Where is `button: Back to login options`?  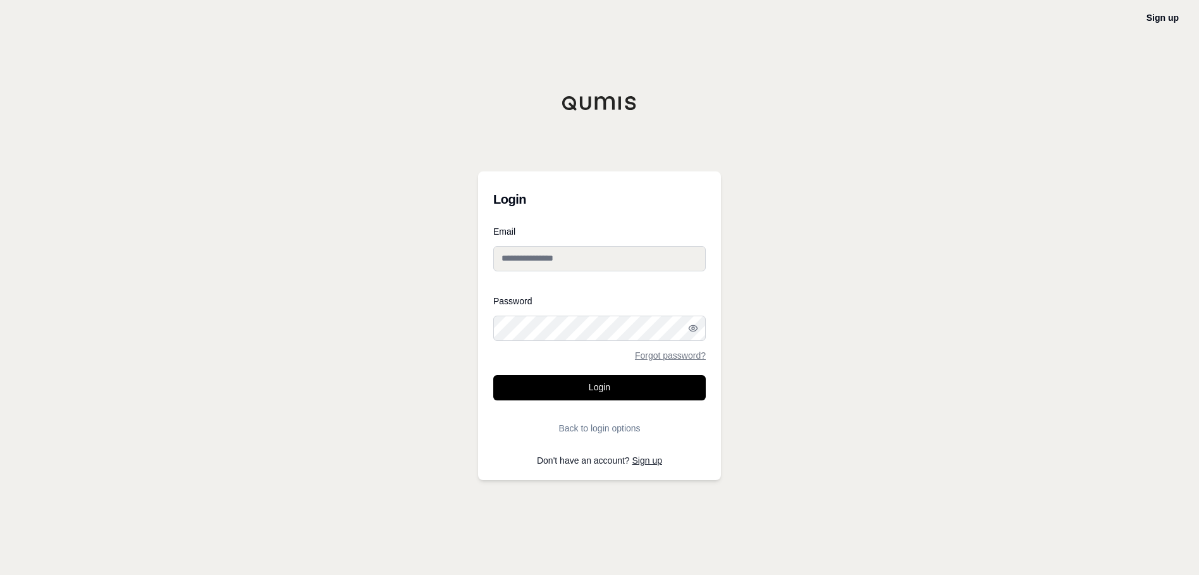
button: Back to login options is located at coordinates (599, 428).